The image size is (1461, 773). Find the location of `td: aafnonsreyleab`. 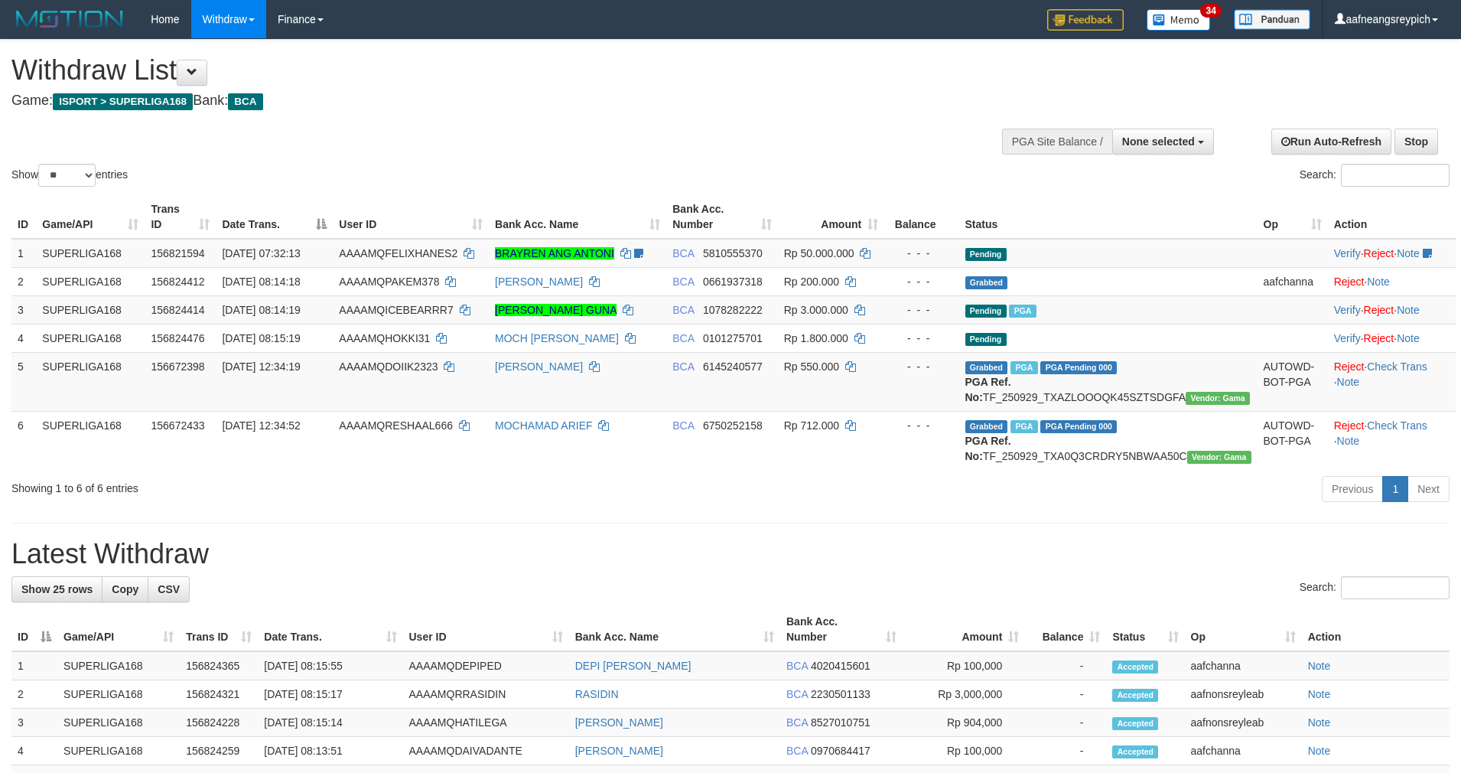

td: aafnonsreyleab is located at coordinates (1243, 694).